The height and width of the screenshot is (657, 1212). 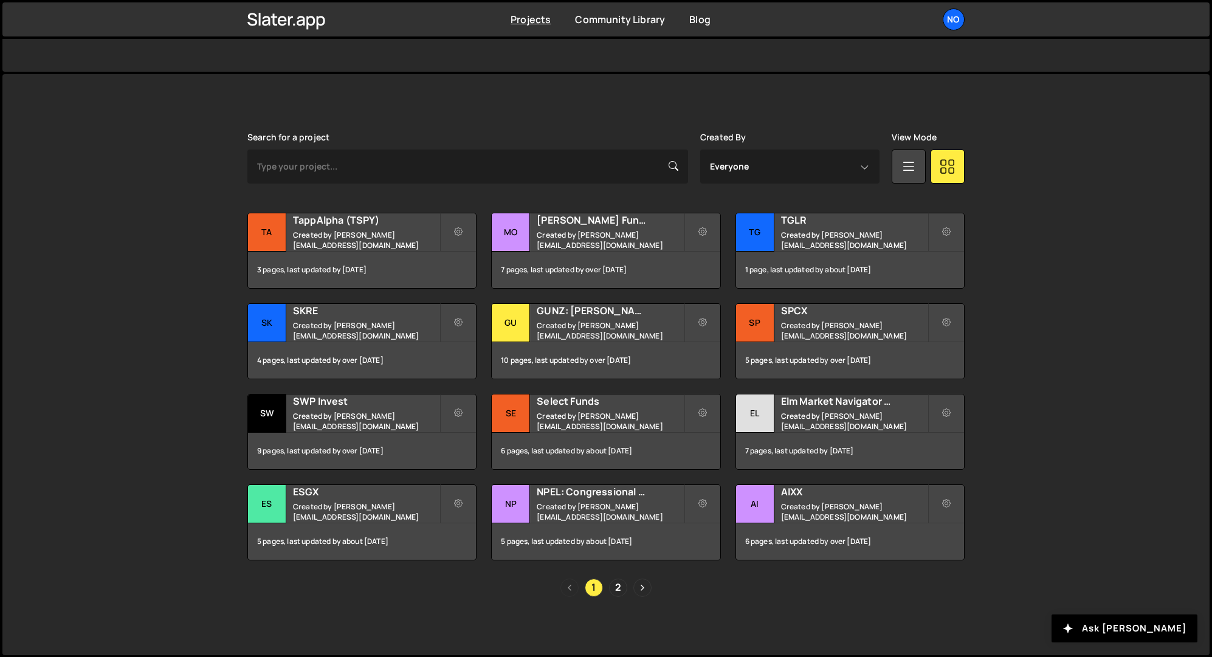 What do you see at coordinates (288, 137) in the screenshot?
I see `label: Search for a project` at bounding box center [288, 137].